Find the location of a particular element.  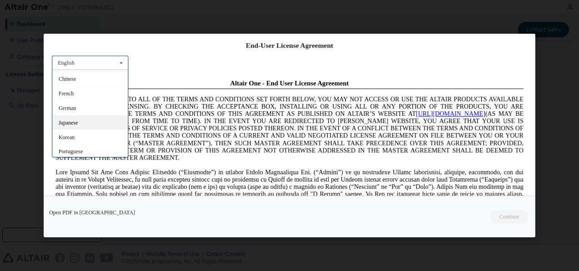

span: Korean is located at coordinates (67, 137).